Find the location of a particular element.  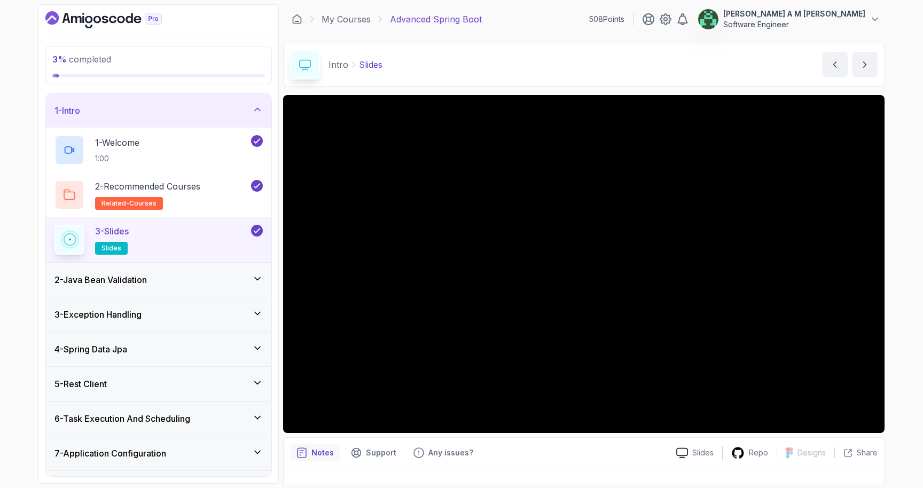

p: Any issues? is located at coordinates (451, 453).